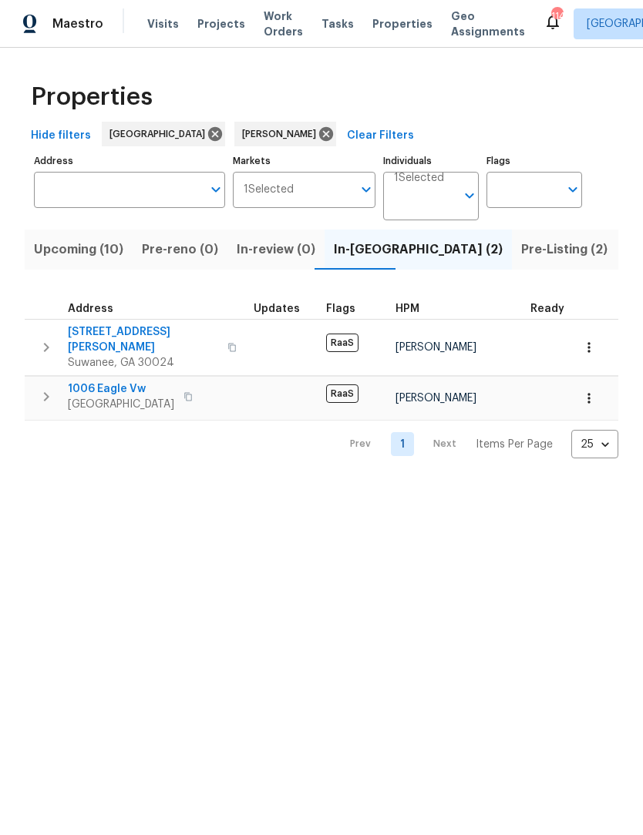 The image size is (643, 835). What do you see at coordinates (61, 136) in the screenshot?
I see `span: Hide filters` at bounding box center [61, 136].